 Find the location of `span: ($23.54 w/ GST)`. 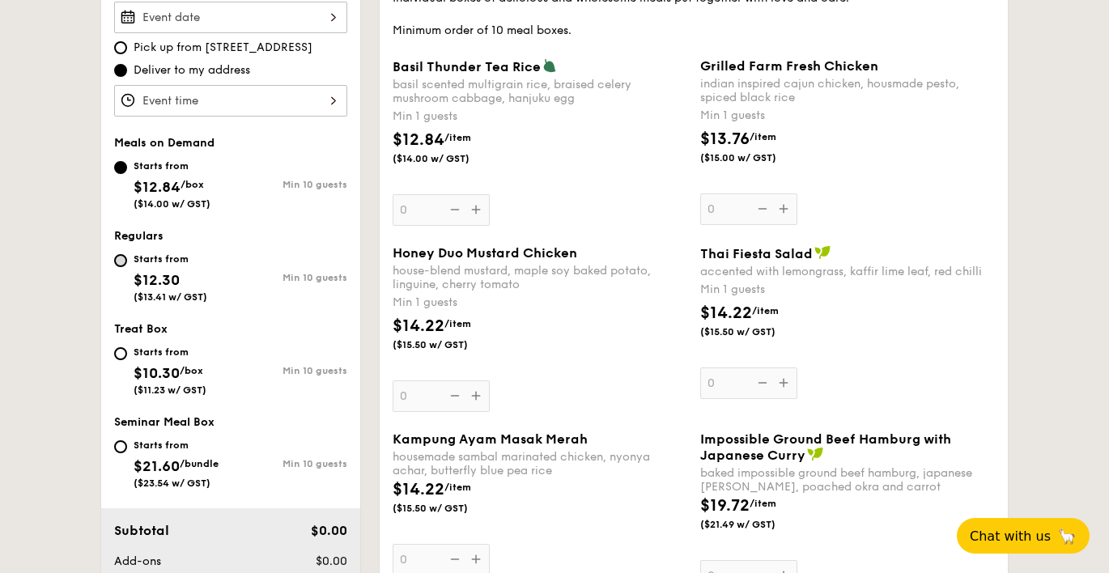

span: ($23.54 w/ GST) is located at coordinates (172, 483).